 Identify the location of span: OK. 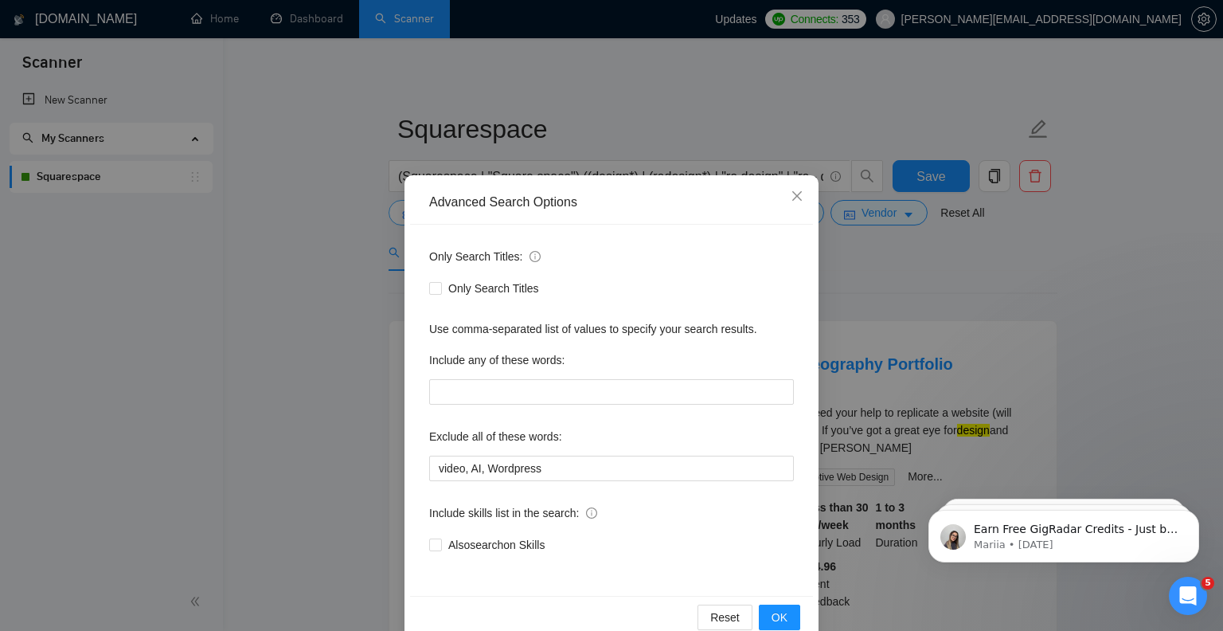
(780, 617).